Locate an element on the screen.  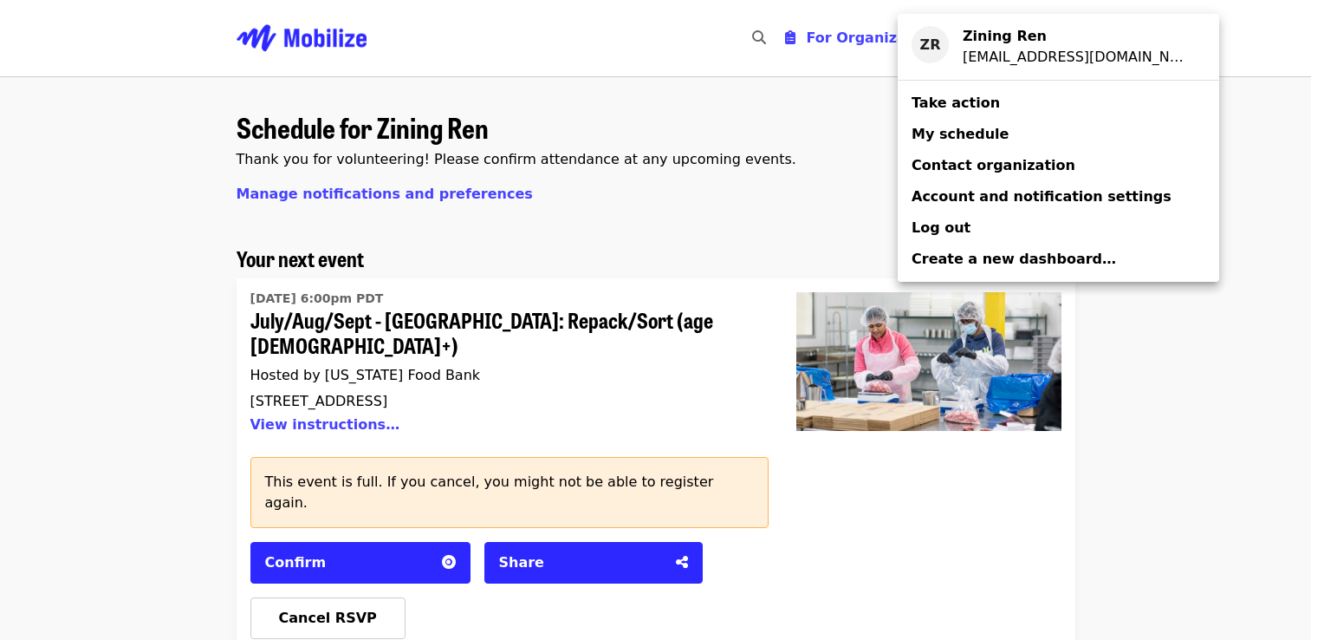
a: My schedule is located at coordinates (1058, 134).